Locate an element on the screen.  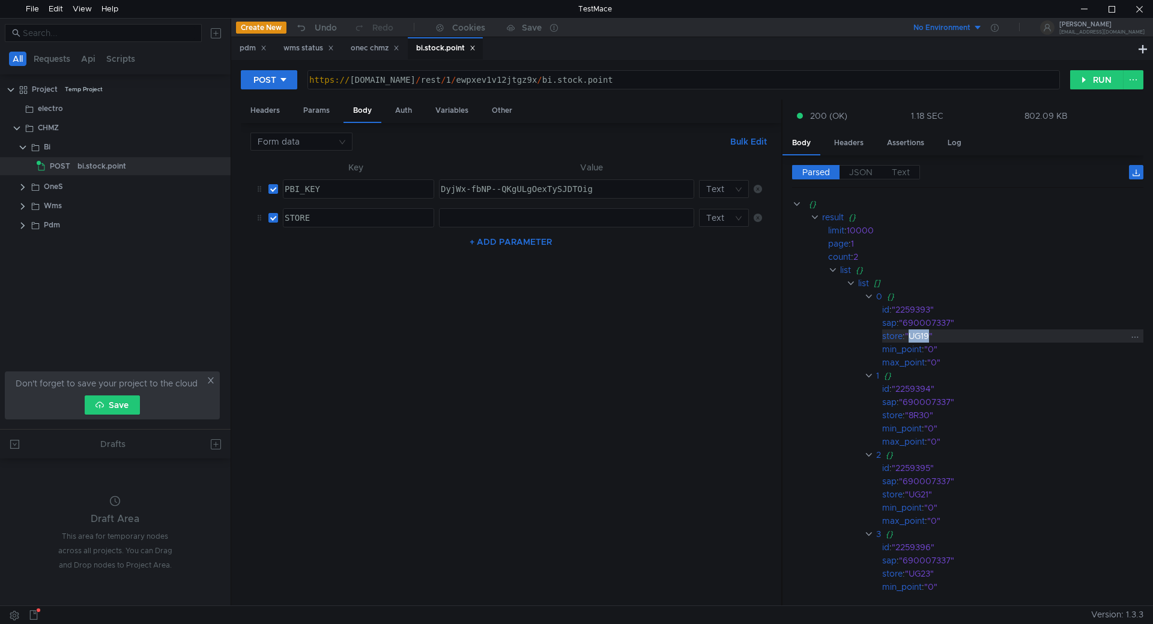
span: Version: 1.3.3 is located at coordinates (1117, 615).